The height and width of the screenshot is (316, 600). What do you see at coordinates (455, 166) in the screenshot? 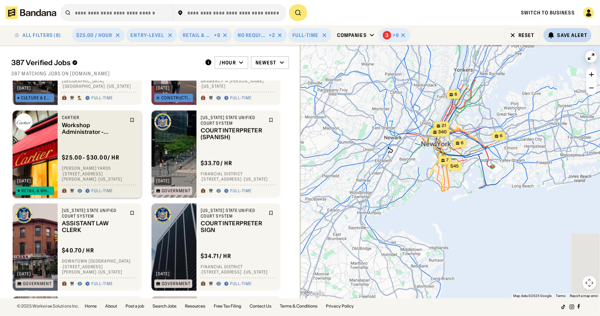
I see `span: $45` at bounding box center [455, 166].